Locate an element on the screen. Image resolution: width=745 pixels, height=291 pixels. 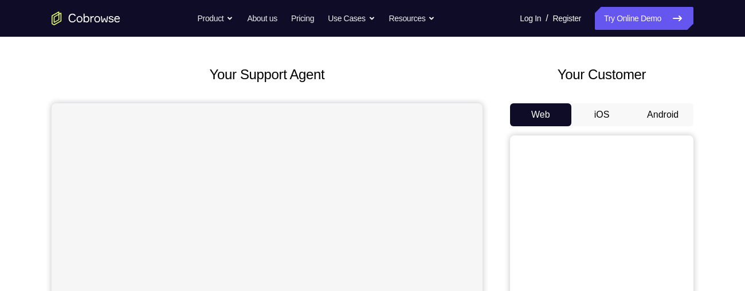
a: Go to the home page is located at coordinates (86, 18).